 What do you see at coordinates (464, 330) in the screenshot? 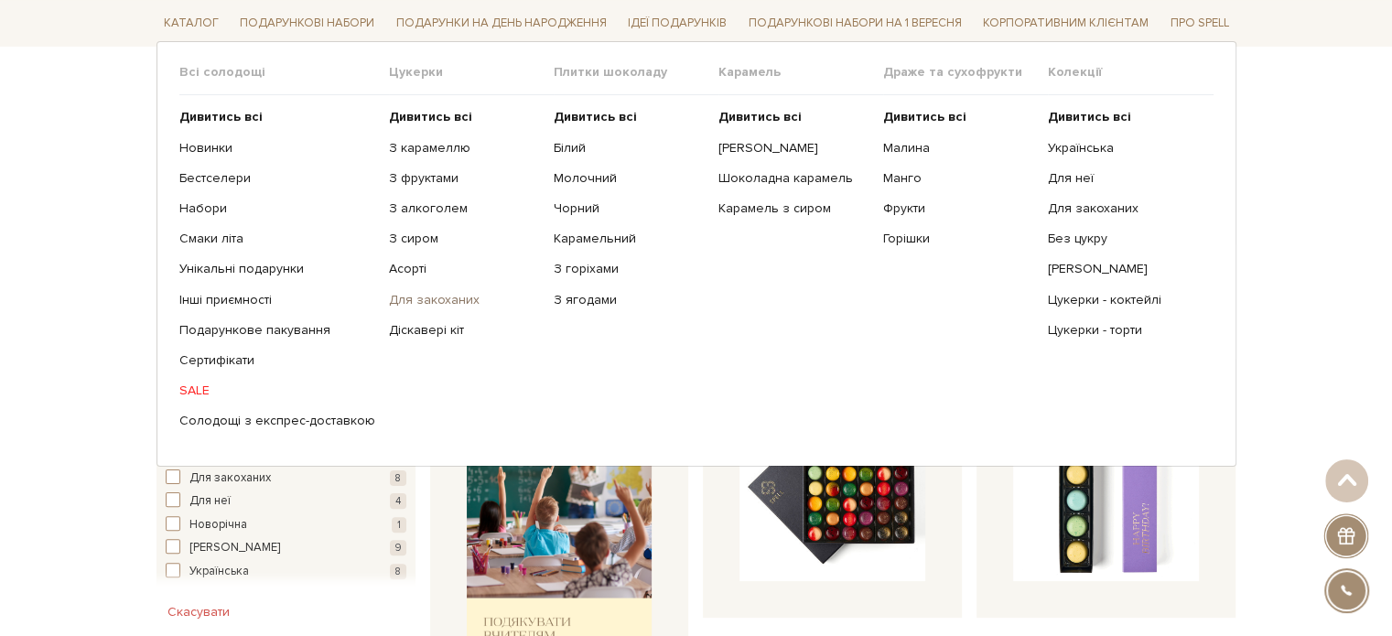
I see `a: Діскавері кіт` at bounding box center [464, 330].